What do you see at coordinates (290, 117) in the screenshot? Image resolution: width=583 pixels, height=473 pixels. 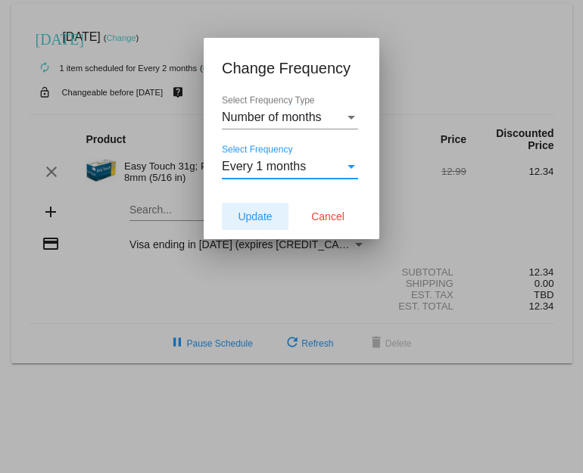 I see `mat-select: Select Frequency Type` at bounding box center [290, 117].